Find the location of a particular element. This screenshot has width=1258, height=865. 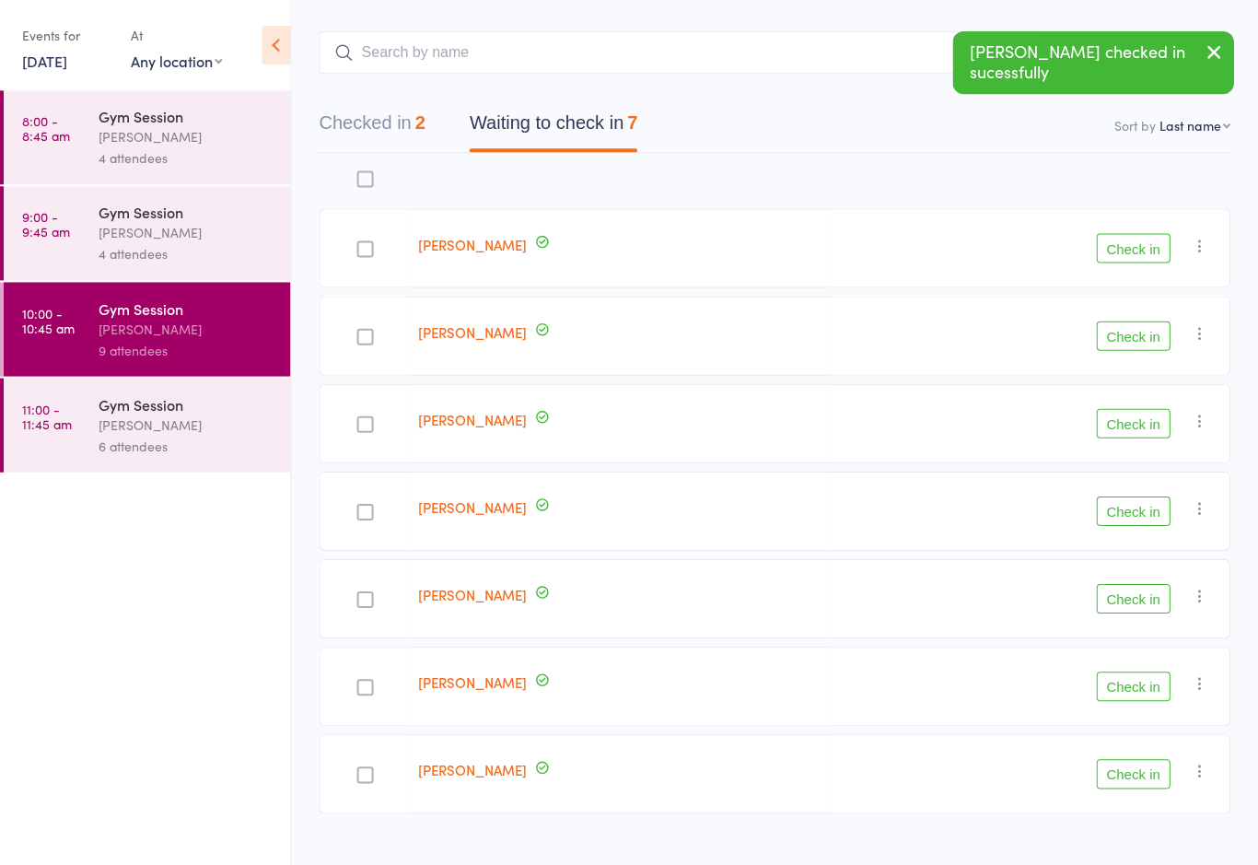

div: 6 attendees is located at coordinates (188, 445).